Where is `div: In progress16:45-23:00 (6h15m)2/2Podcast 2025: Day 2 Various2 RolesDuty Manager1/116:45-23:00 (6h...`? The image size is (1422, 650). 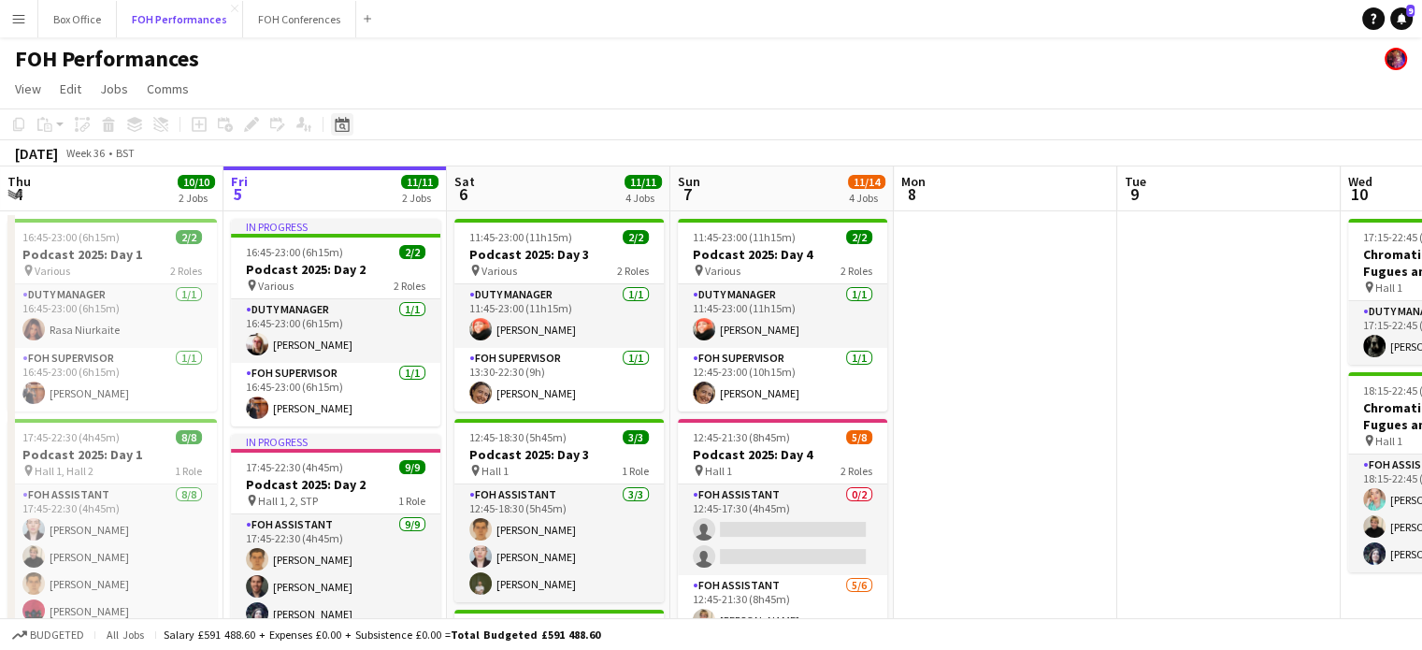 div: In progress16:45-23:00 (6h15m)2/2Podcast 2025: Day 2 Various2 RolesDuty Manager1/116:45-23:00 (6h... is located at coordinates (336, 323).